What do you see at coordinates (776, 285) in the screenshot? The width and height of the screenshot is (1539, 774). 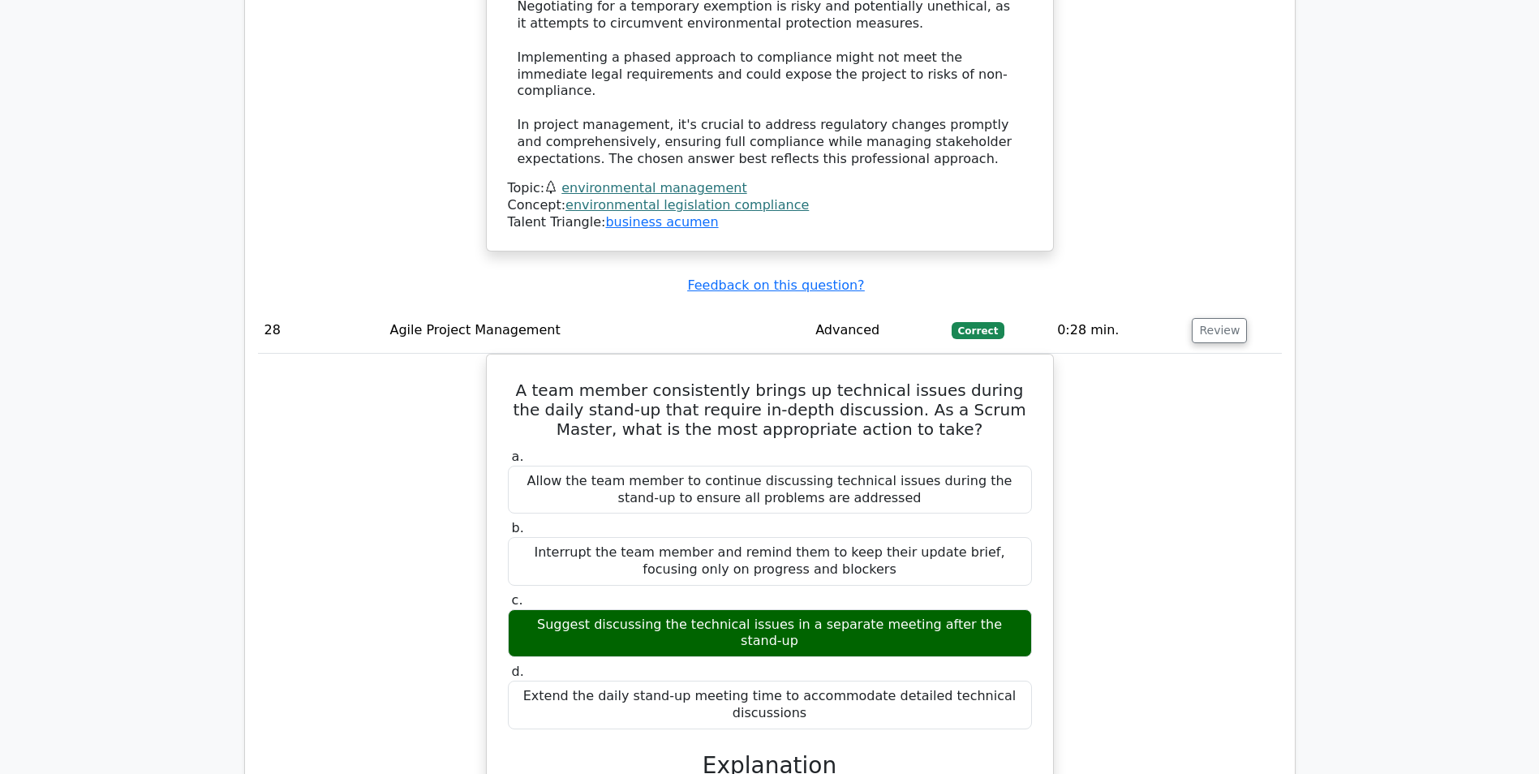 I see `a: Feedback on this question?` at bounding box center [776, 285].